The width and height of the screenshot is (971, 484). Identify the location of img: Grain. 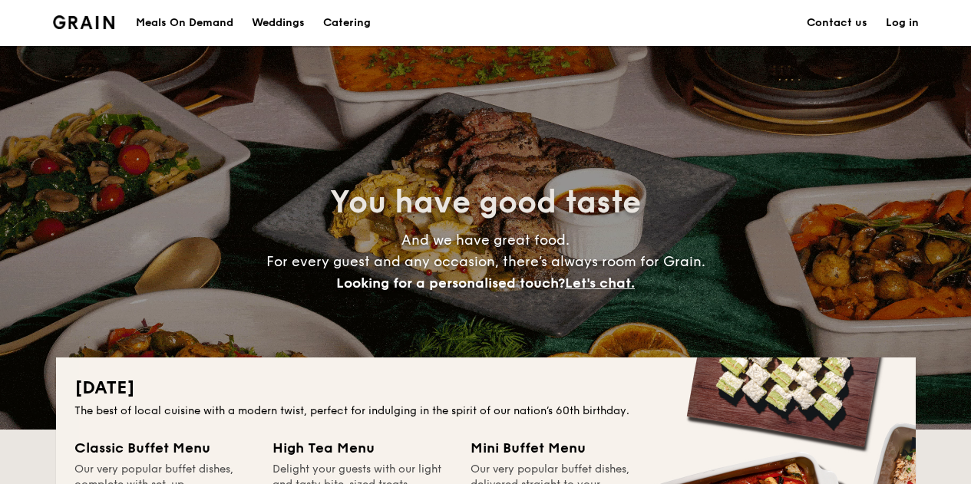
(84, 22).